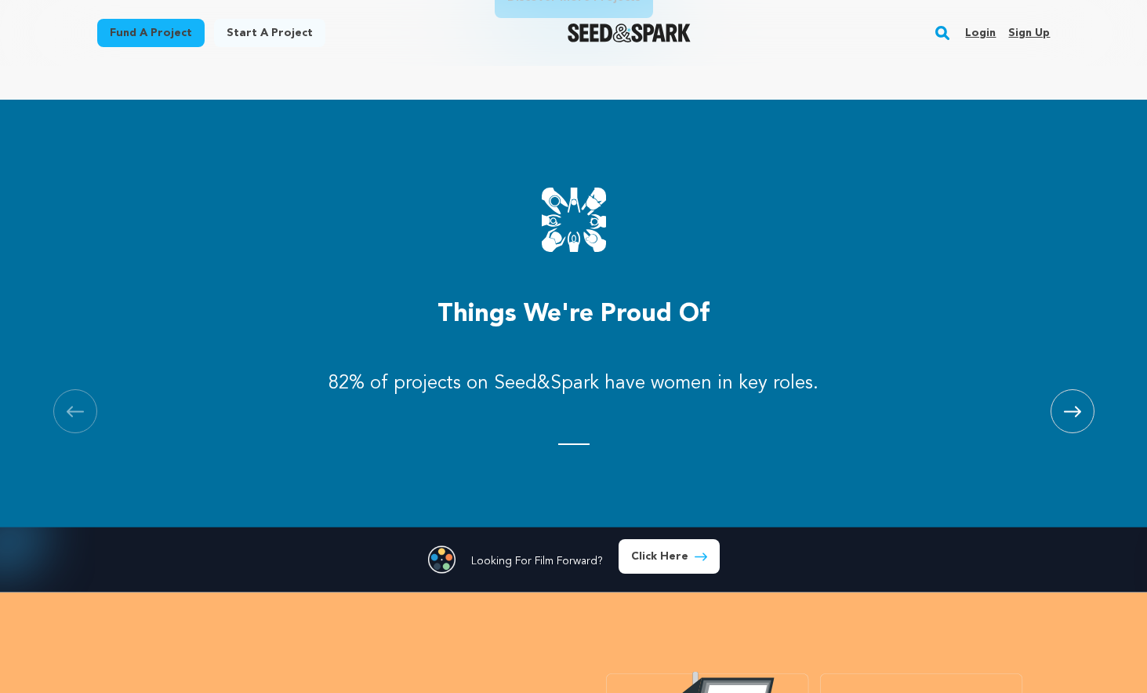  What do you see at coordinates (537, 561) in the screenshot?
I see `p: Looking For Film Forward?` at bounding box center [537, 561].